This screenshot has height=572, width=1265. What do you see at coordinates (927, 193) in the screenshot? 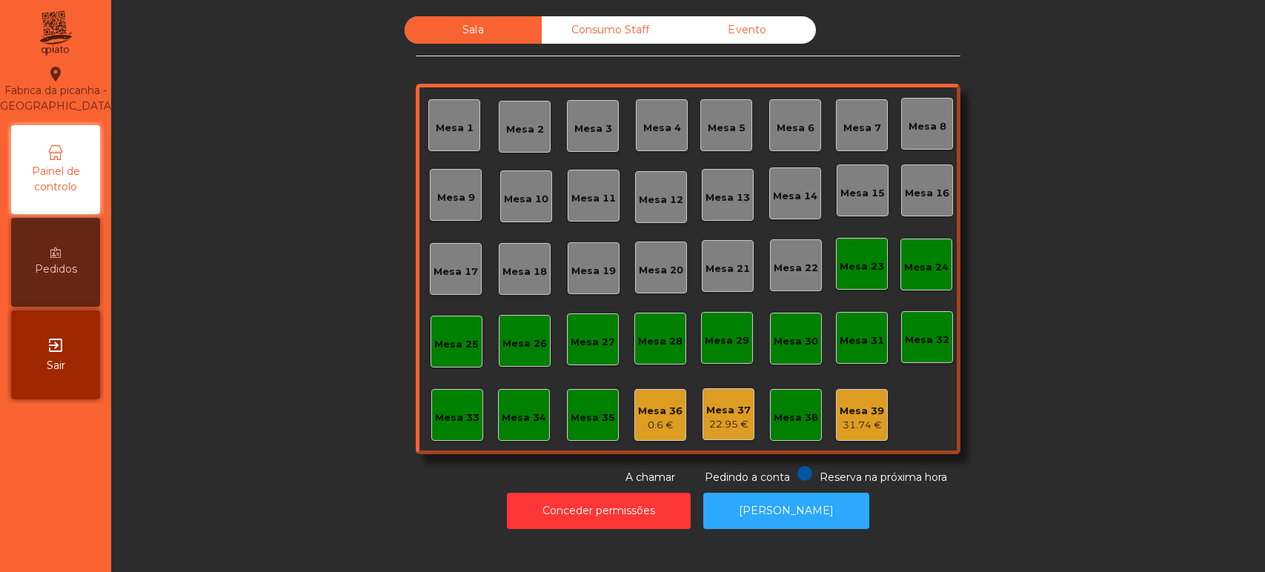
I see `div: Mesa 16` at bounding box center [927, 193].